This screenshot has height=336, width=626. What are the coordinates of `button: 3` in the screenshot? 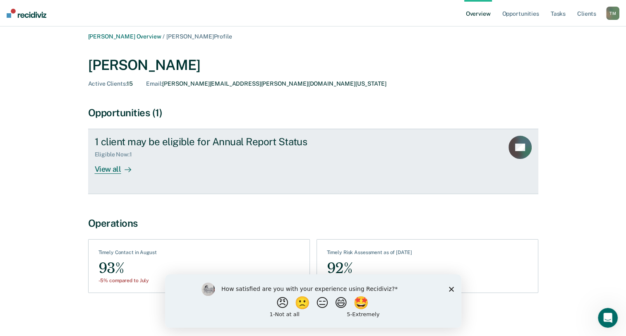 It's located at (158, 29).